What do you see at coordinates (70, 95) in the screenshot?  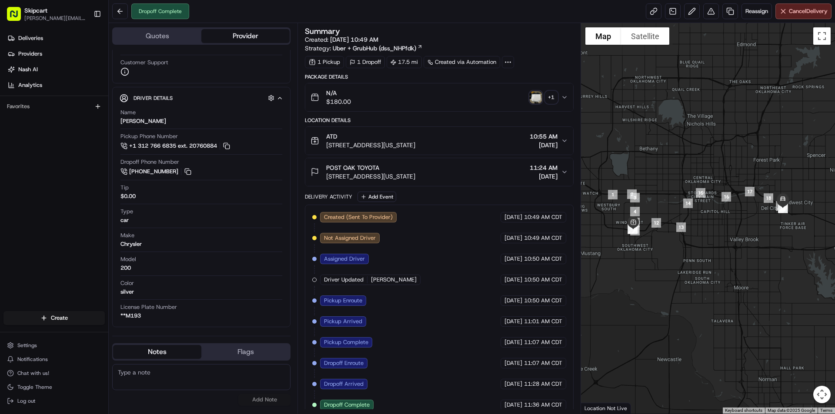 I see `div: We're available if you need us!` at bounding box center [70, 95].